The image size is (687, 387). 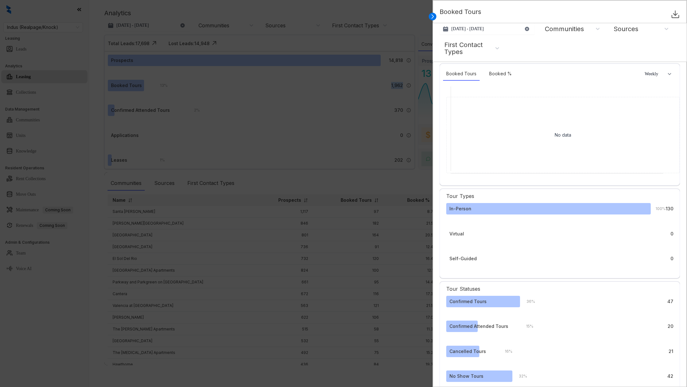 What do you see at coordinates (463, 259) in the screenshot?
I see `div: Self-Guided` at bounding box center [463, 259].